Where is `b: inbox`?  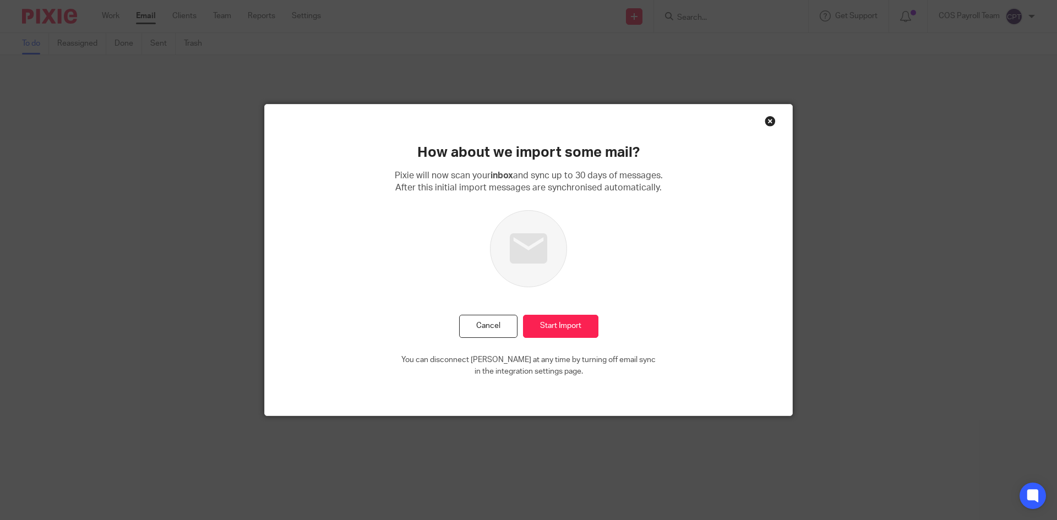
b: inbox is located at coordinates (502, 176).